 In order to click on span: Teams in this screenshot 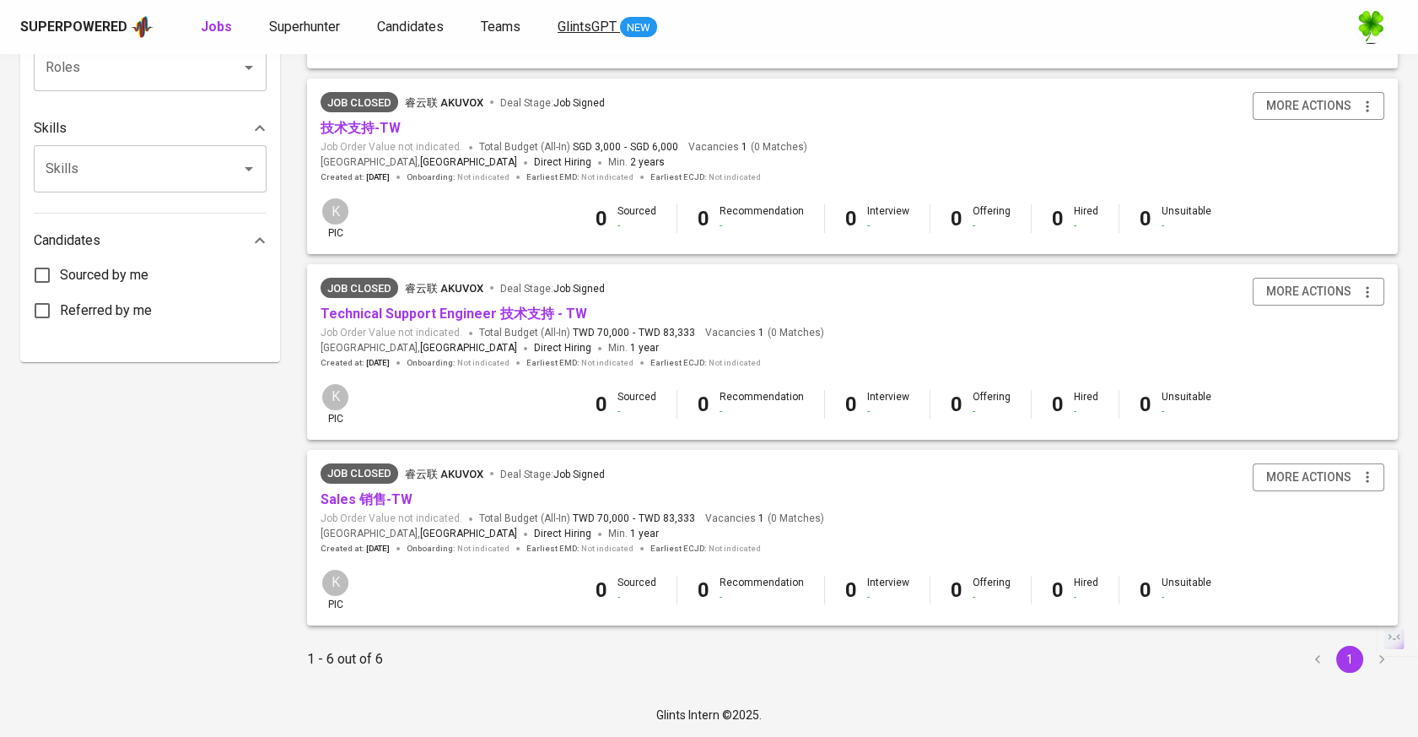, I will do `click(500, 26)`.